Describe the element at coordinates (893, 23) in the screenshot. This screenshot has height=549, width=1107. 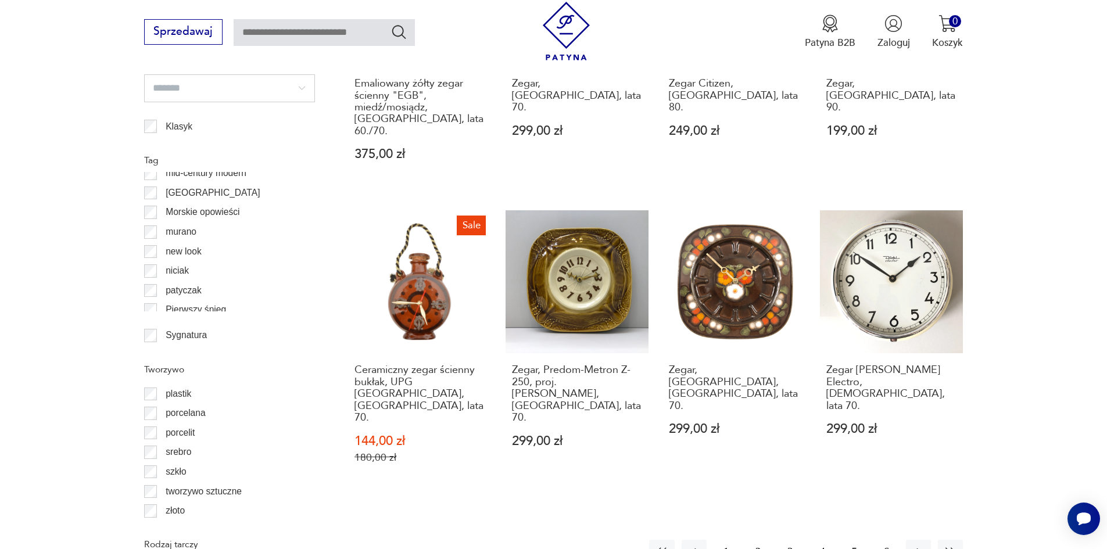
I see `img: Ikonka użytkownika` at that location.